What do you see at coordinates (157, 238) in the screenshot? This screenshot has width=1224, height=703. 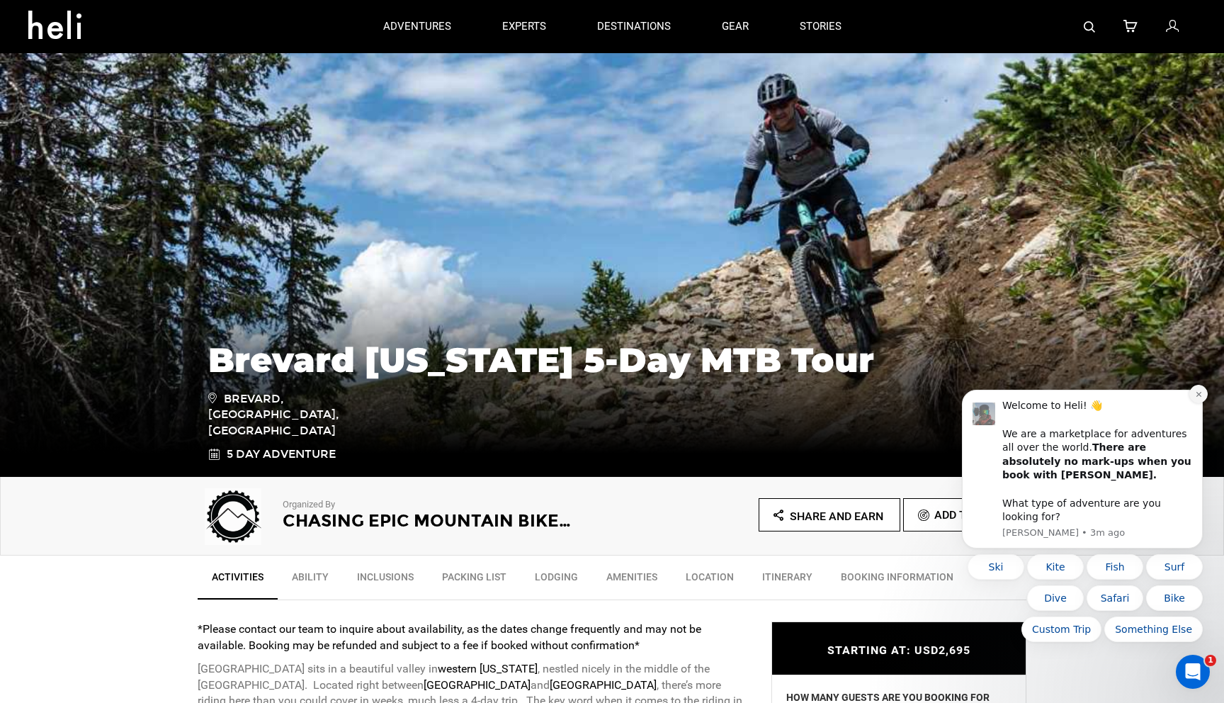 I see `p: Message from Carl, sent 3m ago` at bounding box center [157, 238].